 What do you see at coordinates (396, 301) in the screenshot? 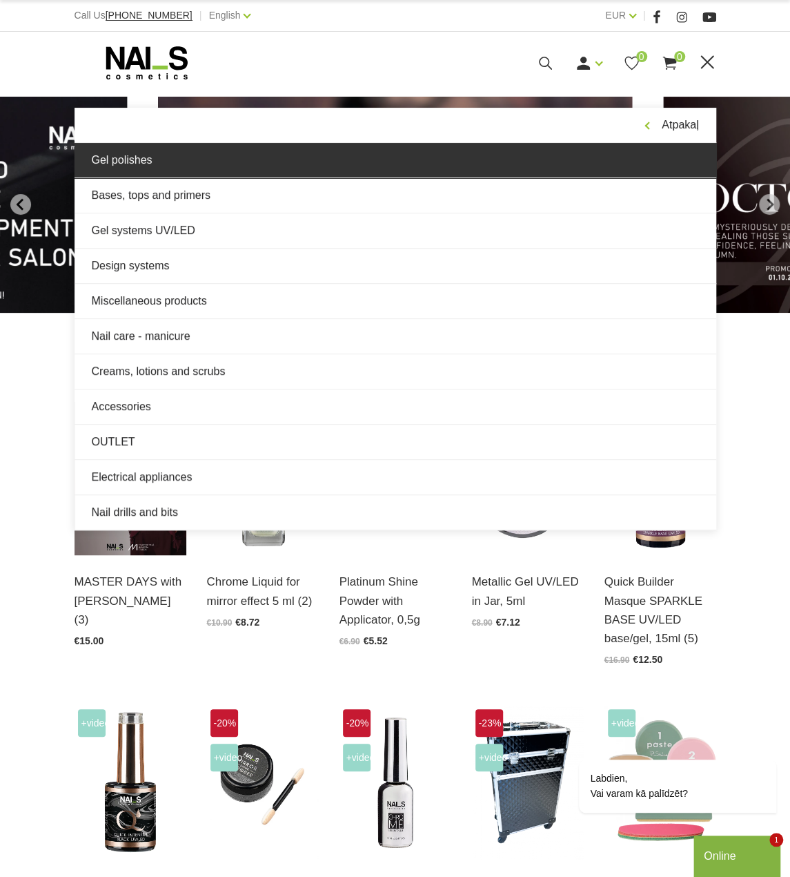
I see `a: Miscellaneous products` at bounding box center [396, 301].